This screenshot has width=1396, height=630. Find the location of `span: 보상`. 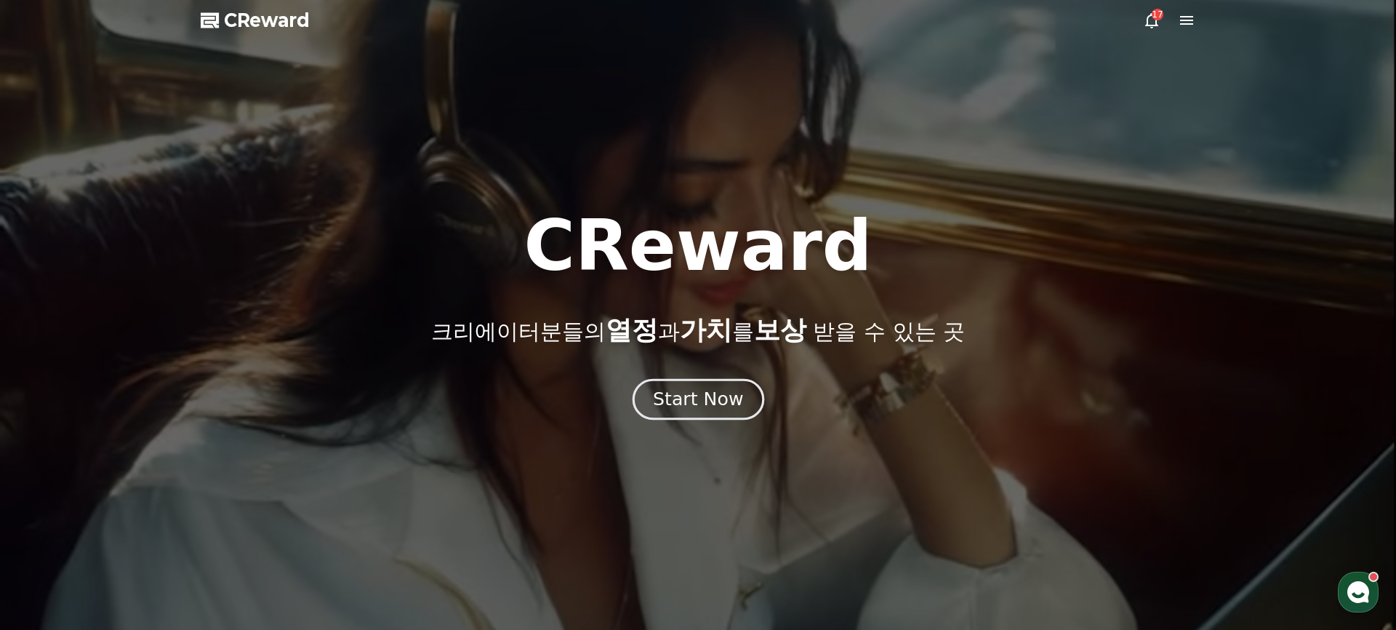

span: 보상 is located at coordinates (780, 329).